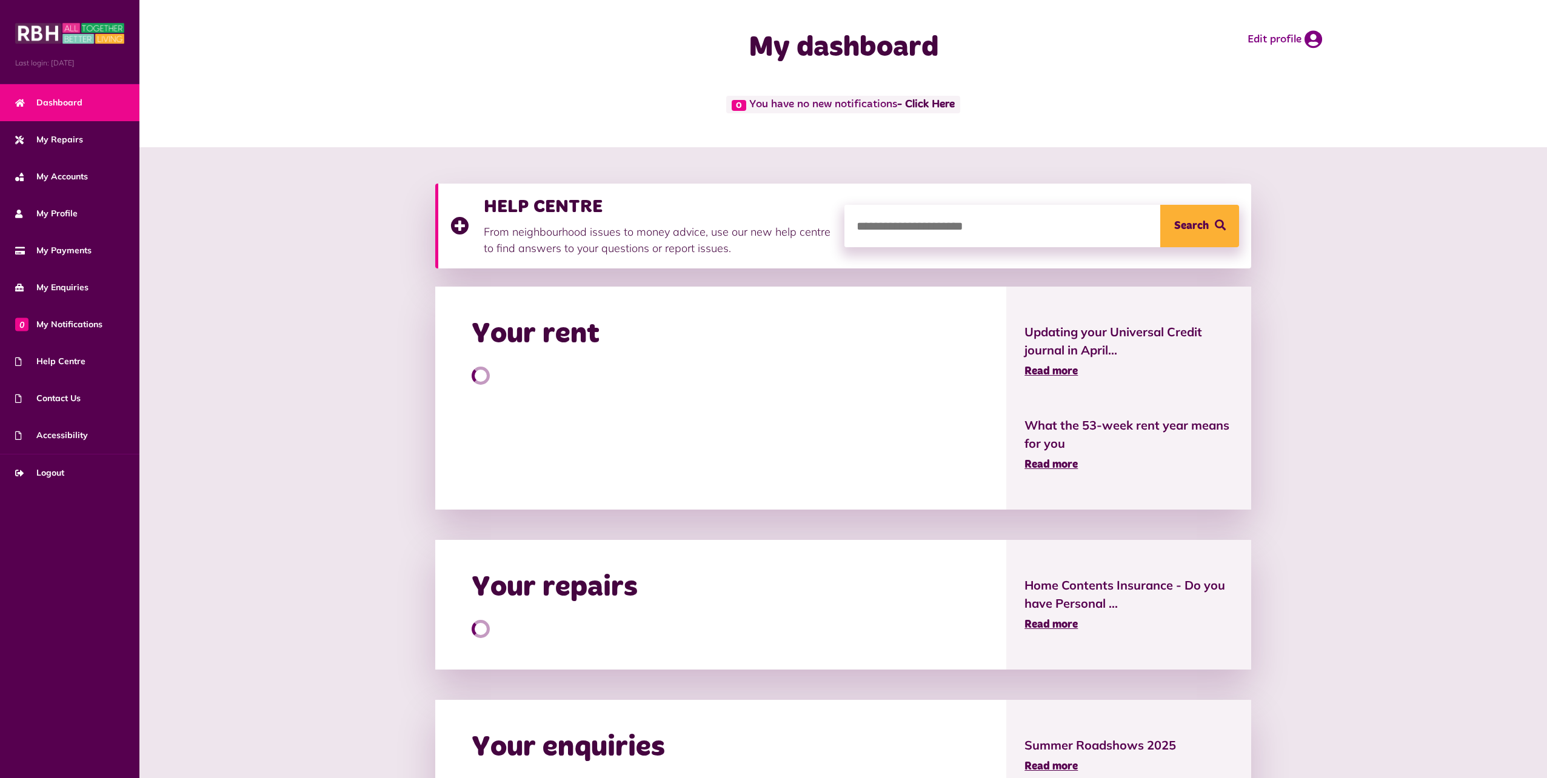 Image resolution: width=1547 pixels, height=778 pixels. I want to click on a: Summer Roadshows 2025 Read more, so click(1128, 756).